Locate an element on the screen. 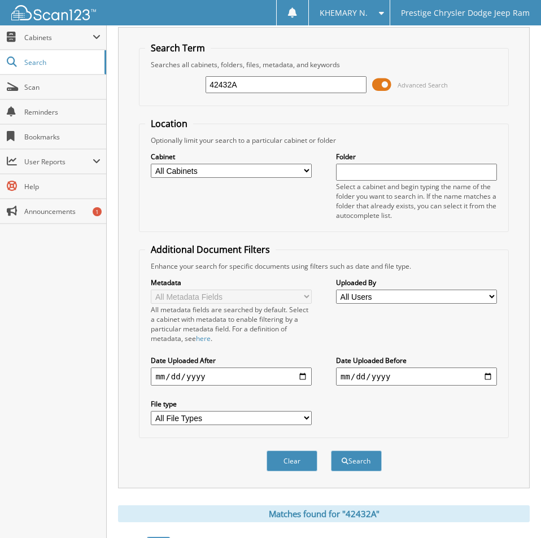 This screenshot has width=541, height=538. legend: Location is located at coordinates (169, 124).